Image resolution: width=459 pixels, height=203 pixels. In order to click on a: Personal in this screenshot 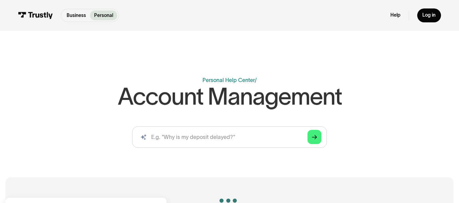, I will do `click(104, 15)`.